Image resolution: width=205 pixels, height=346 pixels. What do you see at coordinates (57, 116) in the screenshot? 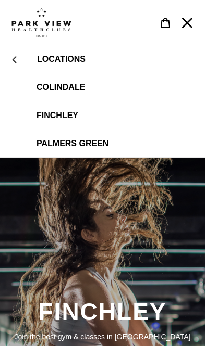
I see `span: Finchley` at bounding box center [57, 116].